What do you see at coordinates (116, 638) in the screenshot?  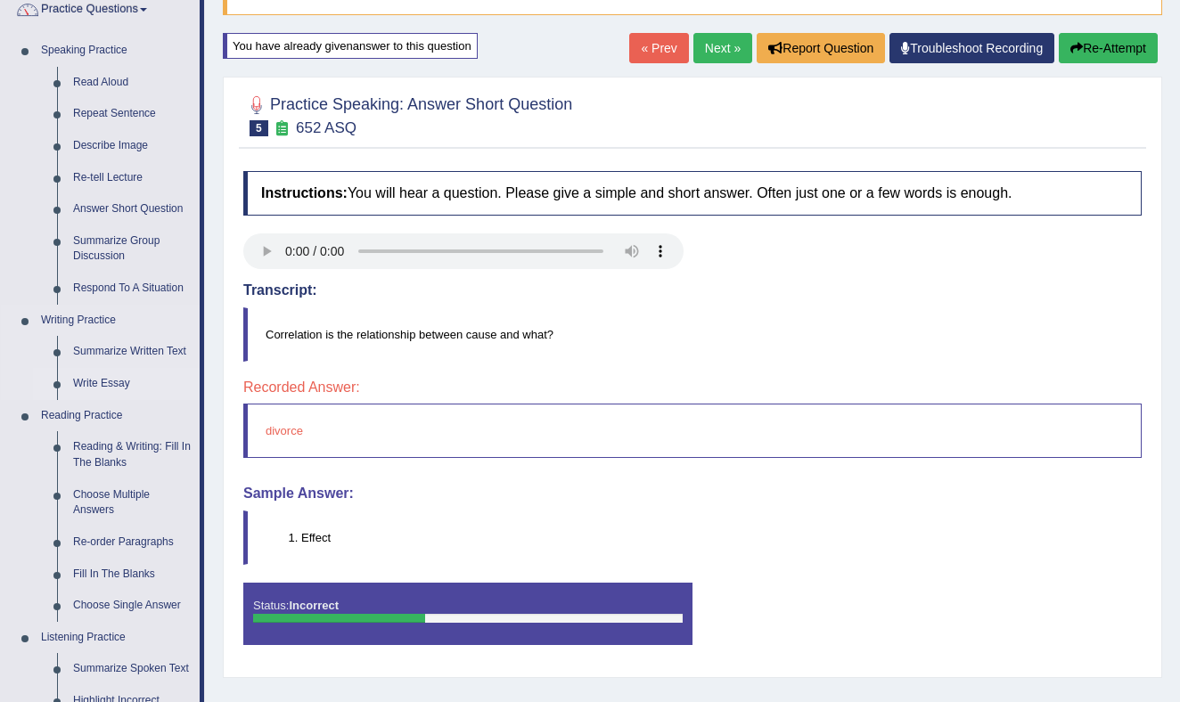 I see `a: Listening Practice` at bounding box center [116, 638].